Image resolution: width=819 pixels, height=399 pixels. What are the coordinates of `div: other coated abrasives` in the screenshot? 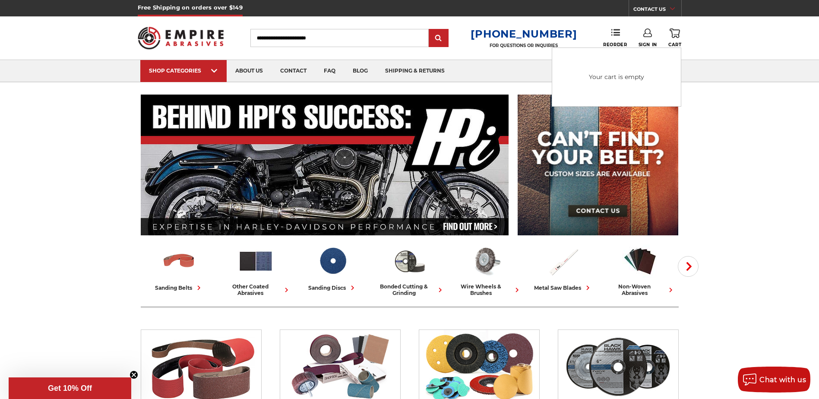 It's located at (256, 290).